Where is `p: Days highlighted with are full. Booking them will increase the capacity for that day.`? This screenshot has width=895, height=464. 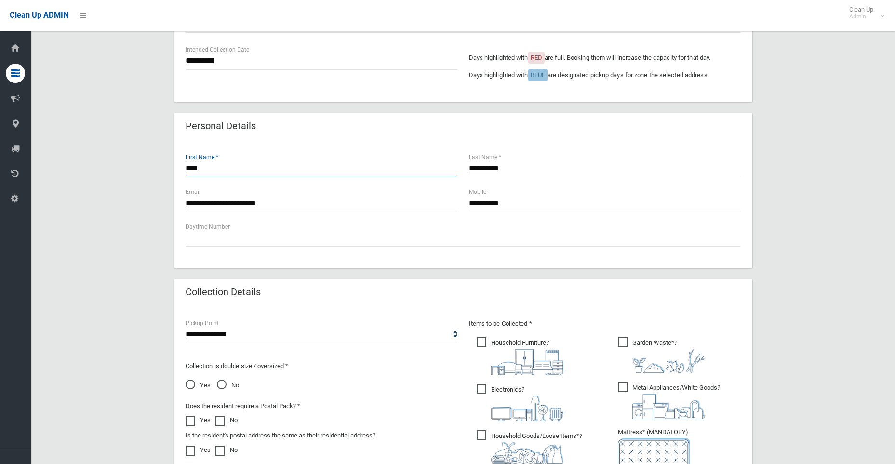 p: Days highlighted with are full. Booking them will increase the capacity for that day. is located at coordinates (605, 58).